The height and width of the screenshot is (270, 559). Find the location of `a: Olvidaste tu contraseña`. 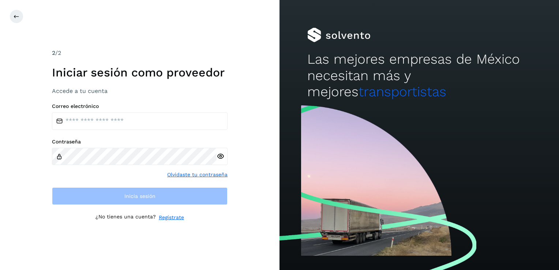

a: Olvidaste tu contraseña is located at coordinates (197, 175).